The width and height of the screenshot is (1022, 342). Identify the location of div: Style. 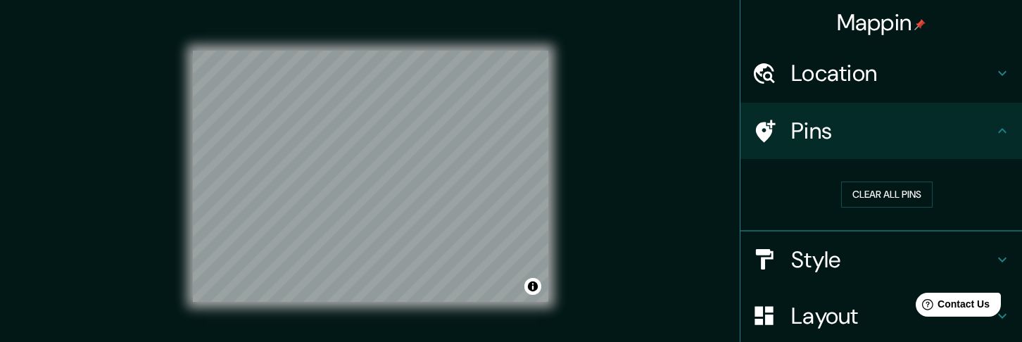
(881, 260).